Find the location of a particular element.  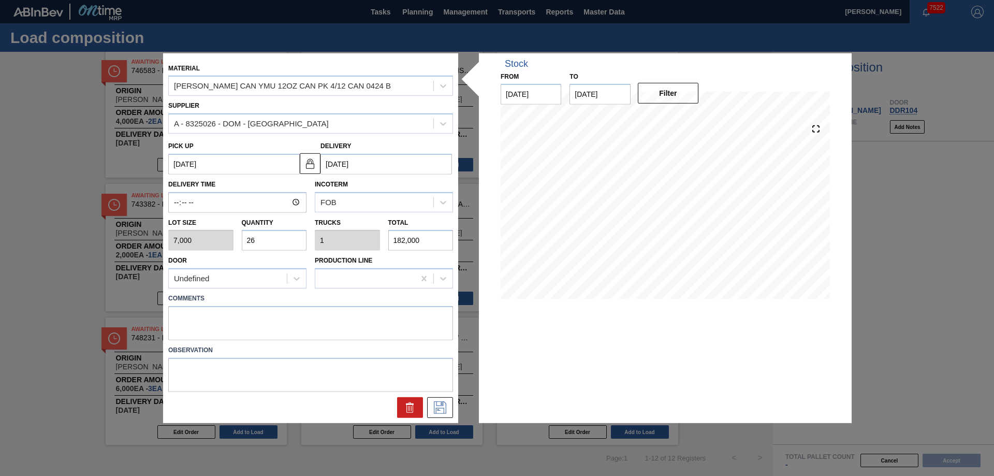

label: Quantity is located at coordinates (257, 223).